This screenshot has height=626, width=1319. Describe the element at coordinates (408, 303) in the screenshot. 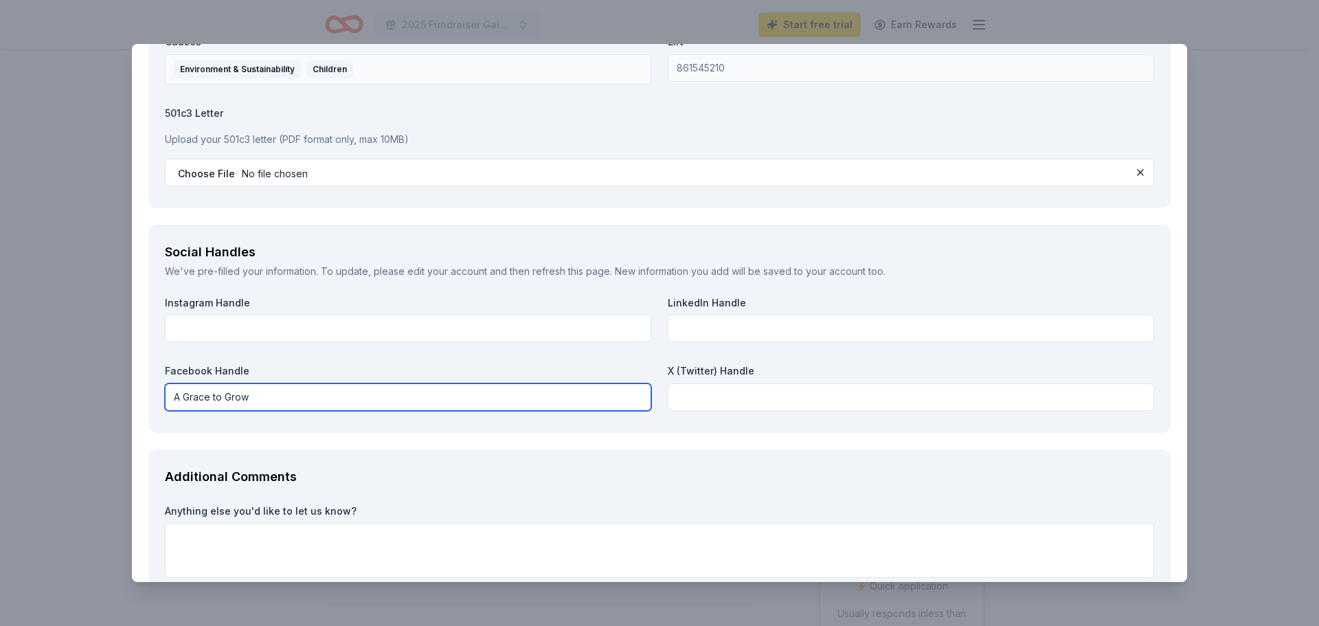

I see `label: Instagram Handle` at that location.